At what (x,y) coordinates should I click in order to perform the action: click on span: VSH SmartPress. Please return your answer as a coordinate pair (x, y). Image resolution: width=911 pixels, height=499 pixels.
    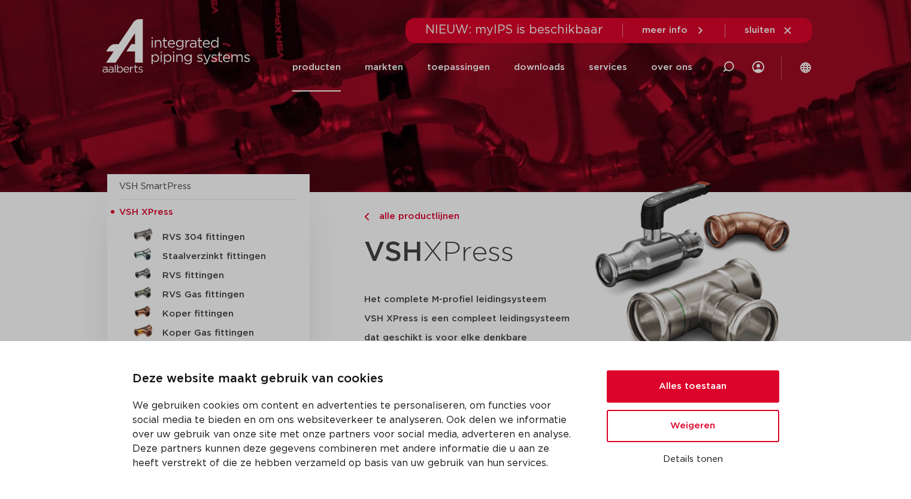
    Looking at the image, I should click on (155, 186).